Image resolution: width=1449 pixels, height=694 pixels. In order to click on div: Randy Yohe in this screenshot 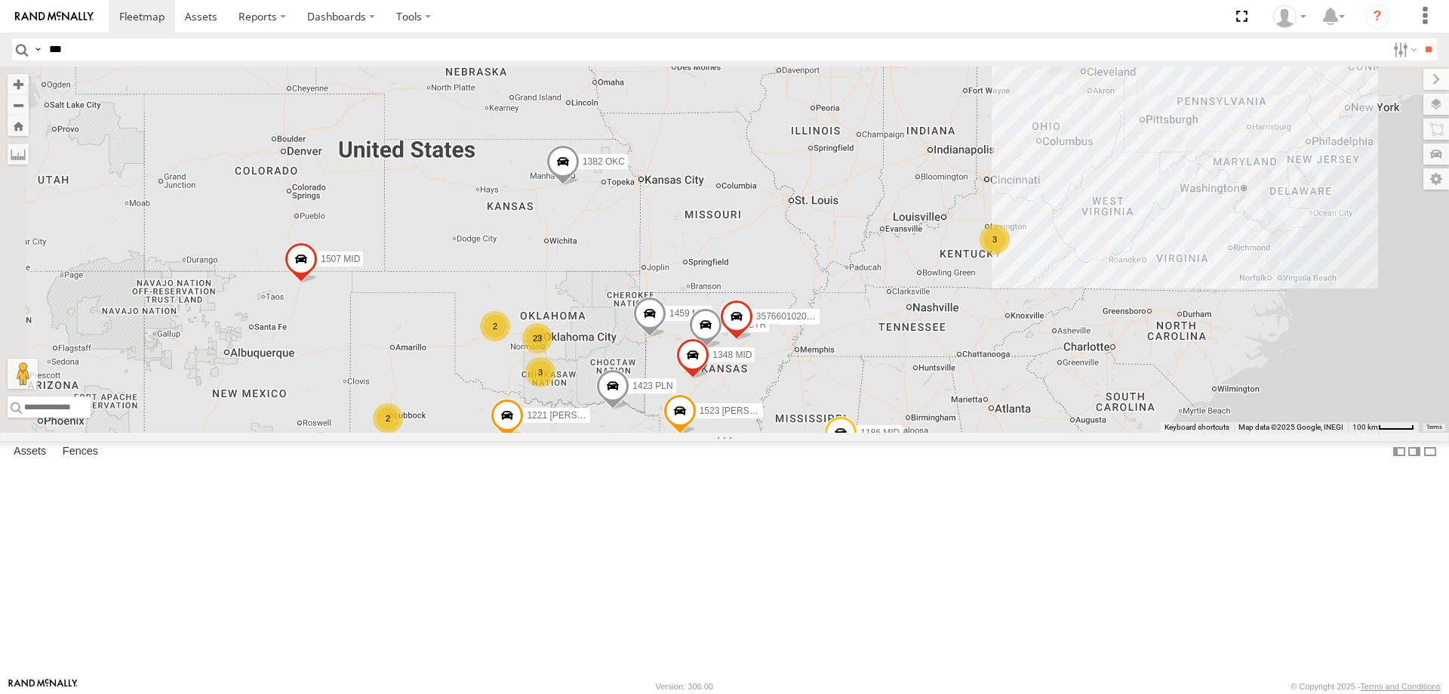, I will do `click(1290, 17)`.